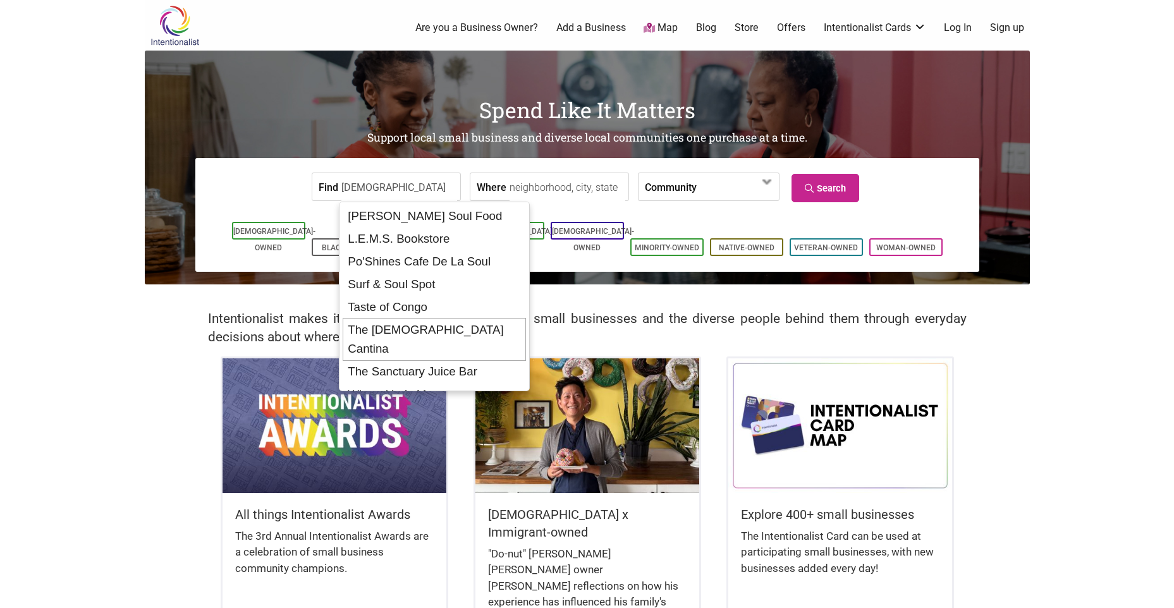  What do you see at coordinates (434, 262) in the screenshot?
I see `div: Po'Shines Cafe De La Soul` at bounding box center [434, 262].